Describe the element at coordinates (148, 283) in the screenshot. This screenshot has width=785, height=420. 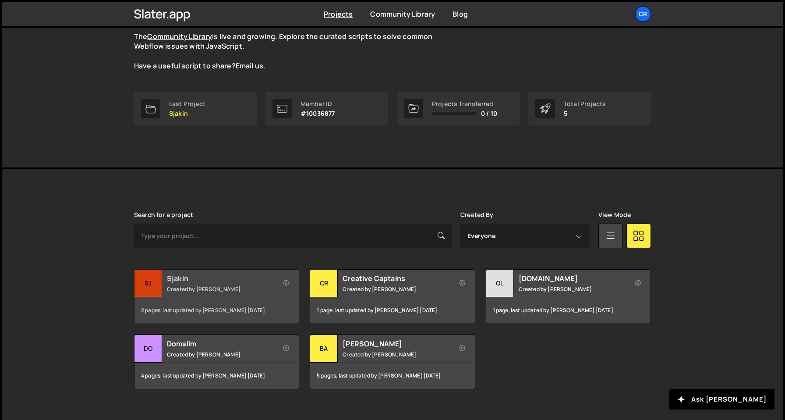
I see `div: Sj` at that location.